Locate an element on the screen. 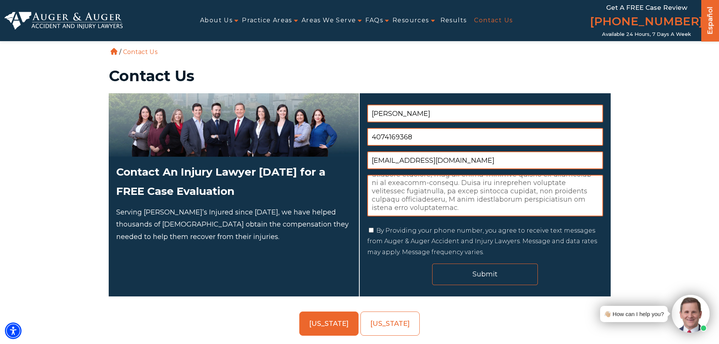 The height and width of the screenshot is (344, 719). input: Phone Number is located at coordinates (485, 137).